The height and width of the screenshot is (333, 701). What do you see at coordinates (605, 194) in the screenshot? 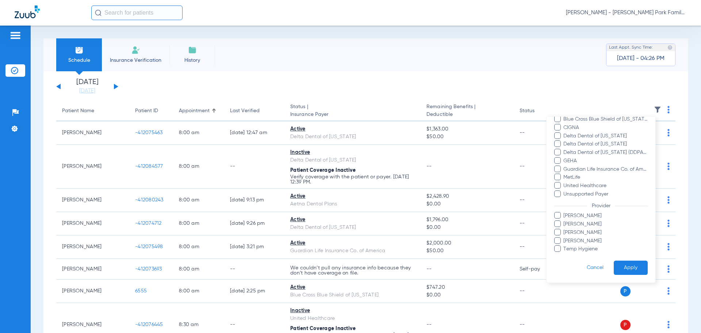
I see `span: Unsupported Payer` at bounding box center [605, 194].